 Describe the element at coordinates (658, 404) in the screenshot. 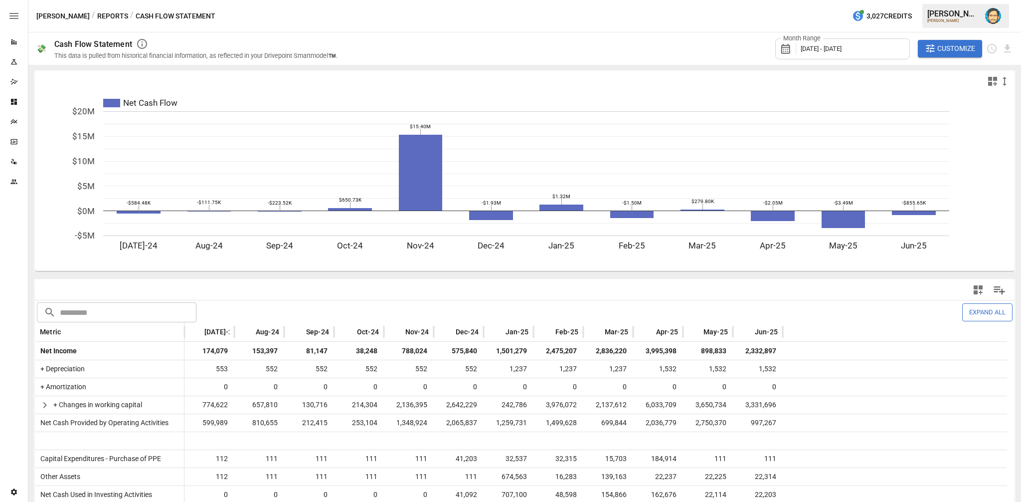

I see `span: 6,033,709` at that location.